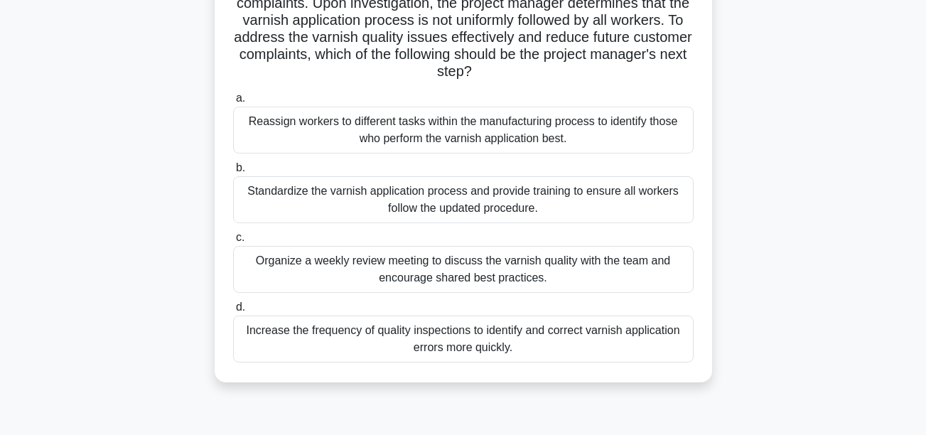 The width and height of the screenshot is (926, 435). What do you see at coordinates (240, 97) in the screenshot?
I see `span: a.` at bounding box center [240, 97].